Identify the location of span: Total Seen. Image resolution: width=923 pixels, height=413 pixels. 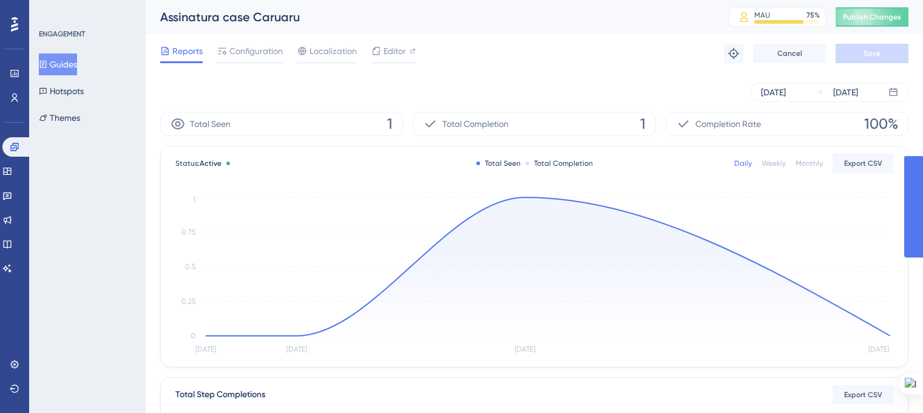
(210, 124).